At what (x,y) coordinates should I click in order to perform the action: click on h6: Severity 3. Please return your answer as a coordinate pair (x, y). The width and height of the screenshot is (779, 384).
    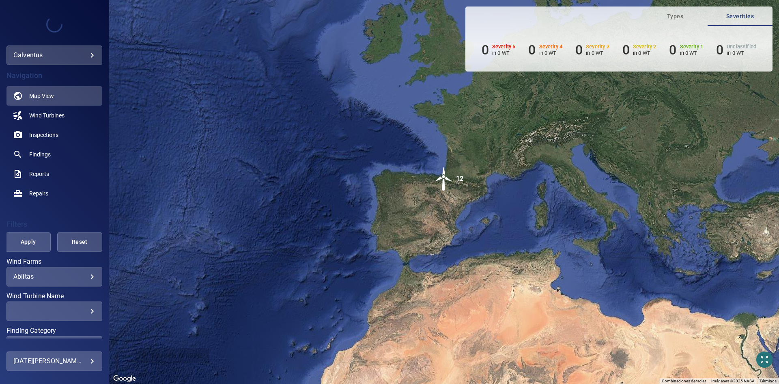
    Looking at the image, I should click on (598, 47).